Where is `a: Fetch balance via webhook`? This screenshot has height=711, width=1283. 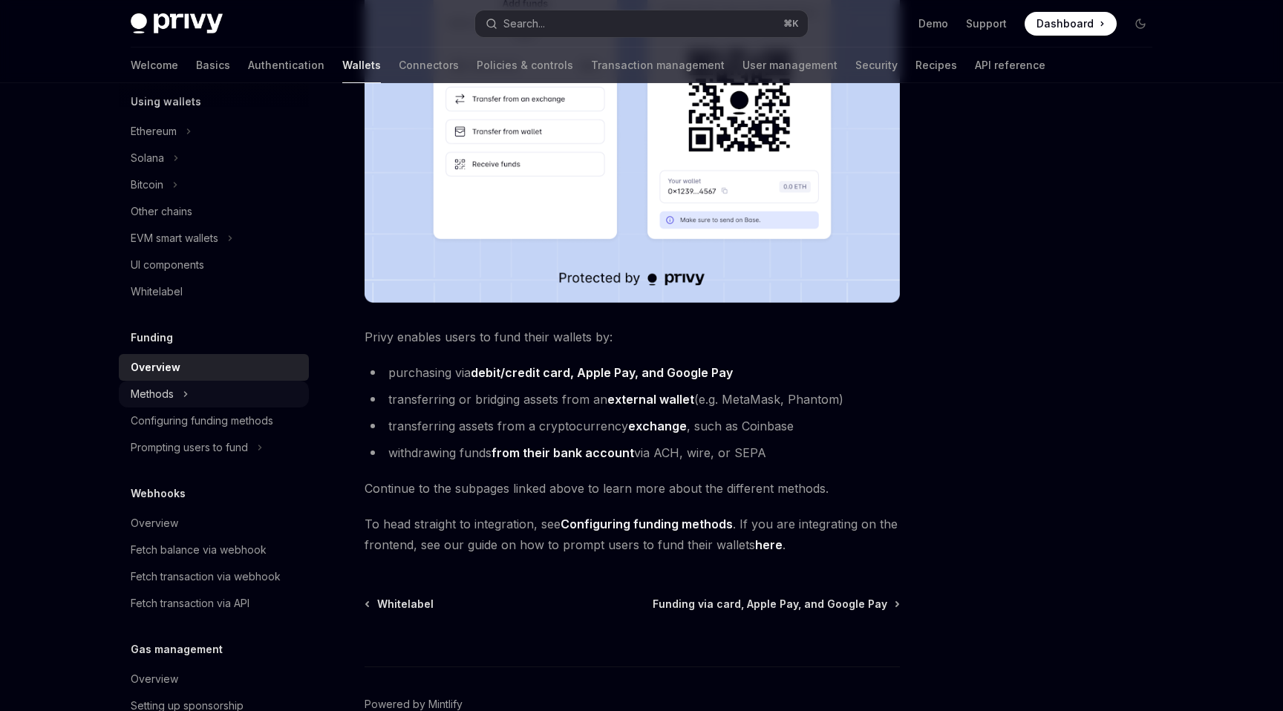 a: Fetch balance via webhook is located at coordinates (214, 550).